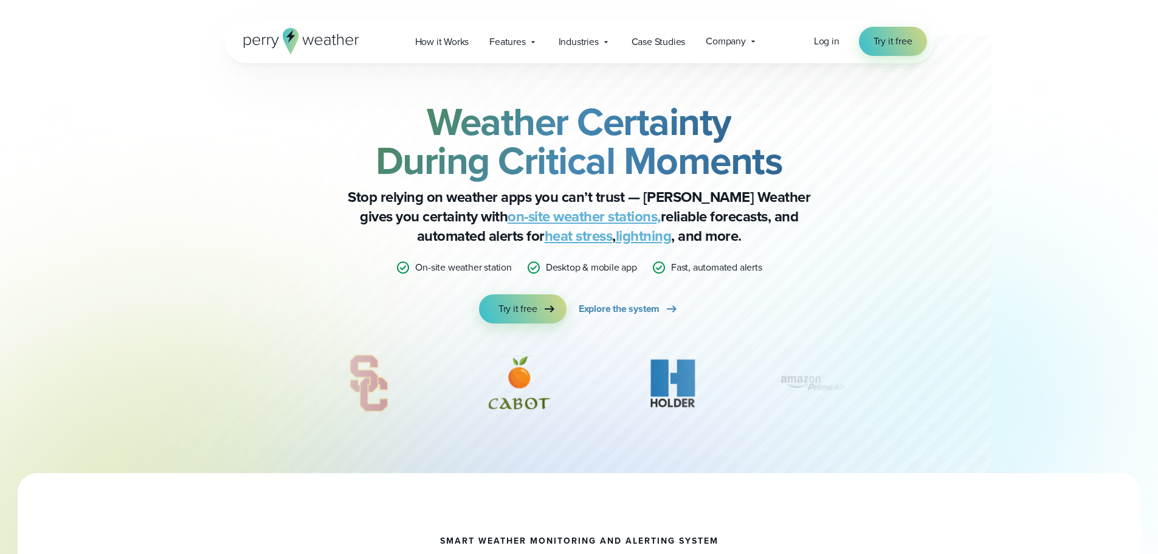  I want to click on span: Case Studies, so click(659, 42).